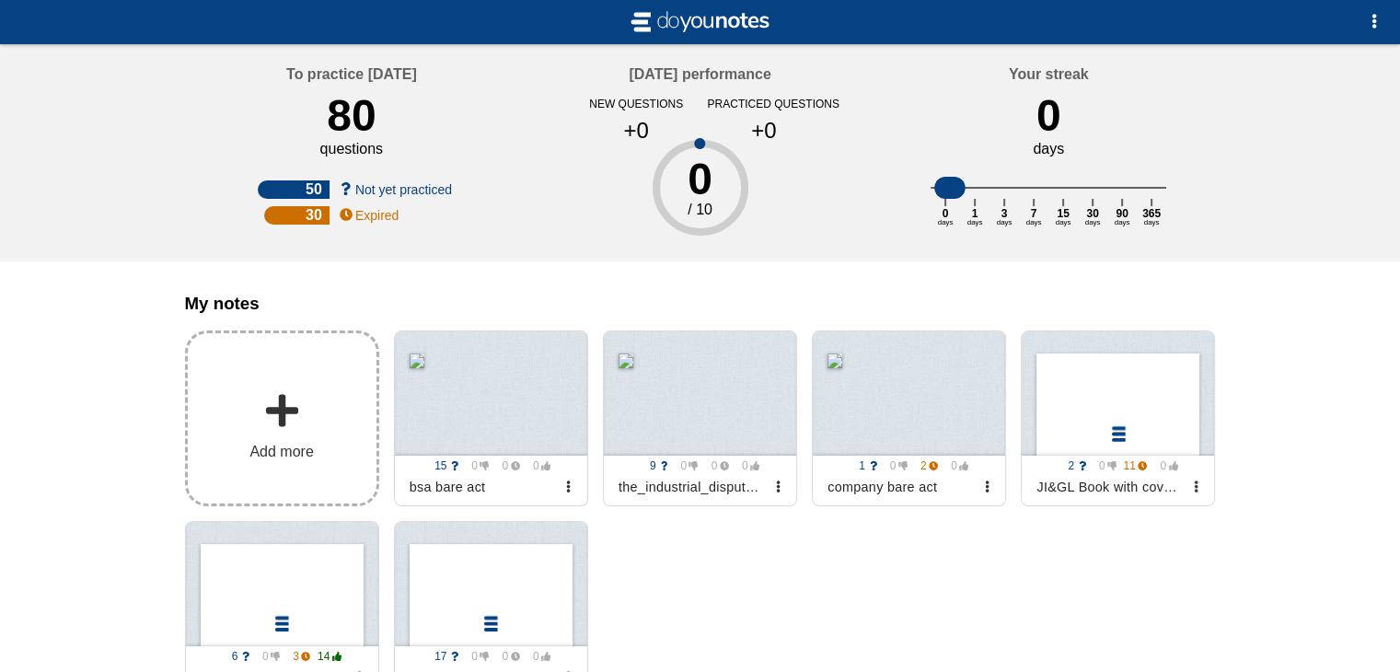  What do you see at coordinates (445, 466) in the screenshot?
I see `span: 15` at bounding box center [445, 466].